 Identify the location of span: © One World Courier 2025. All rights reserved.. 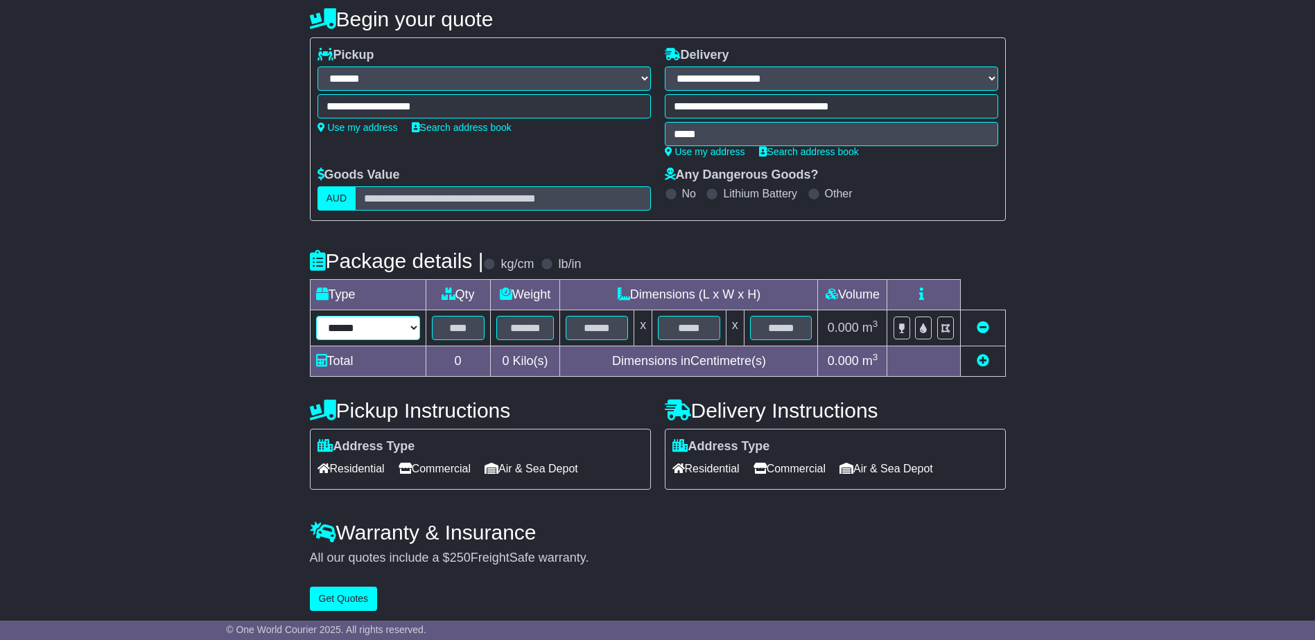
(326, 630).